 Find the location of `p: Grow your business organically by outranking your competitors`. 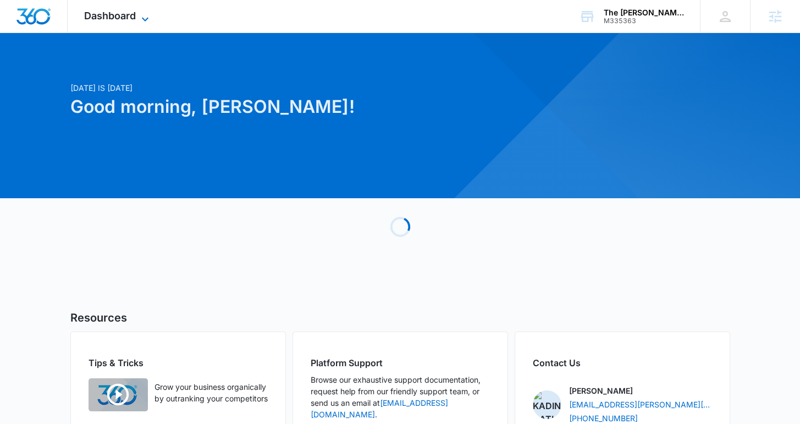

p: Grow your business organically by outranking your competitors is located at coordinates (211, 392).